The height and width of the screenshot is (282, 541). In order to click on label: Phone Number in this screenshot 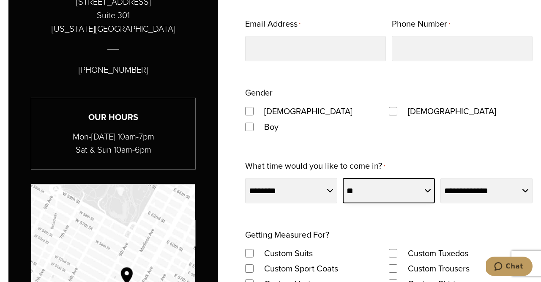, I will do `click(421, 24)`.